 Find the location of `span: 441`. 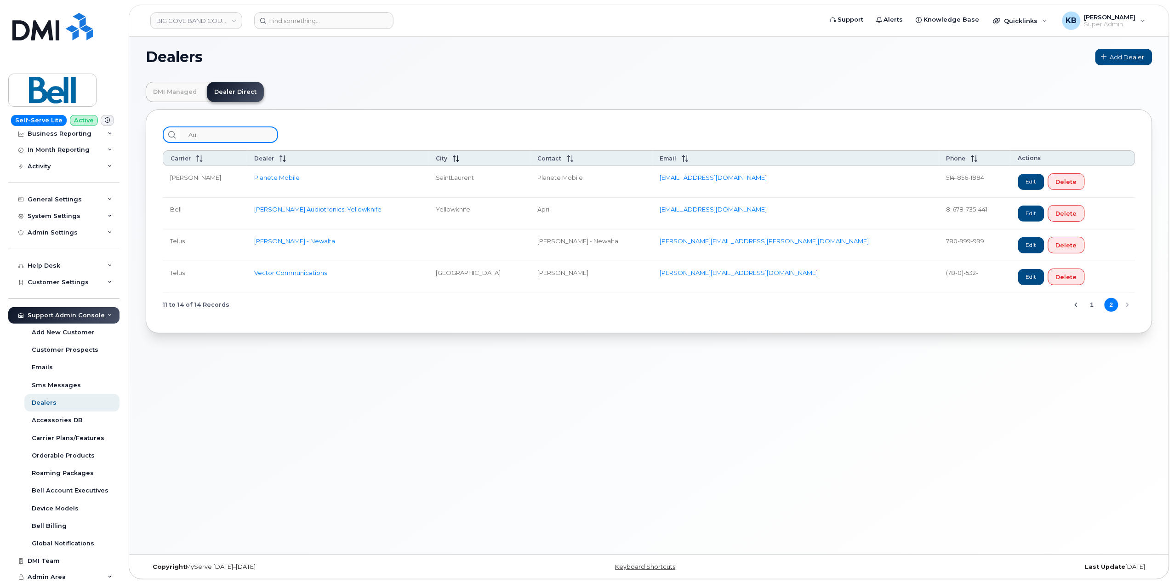

span: 441 is located at coordinates (982, 209).